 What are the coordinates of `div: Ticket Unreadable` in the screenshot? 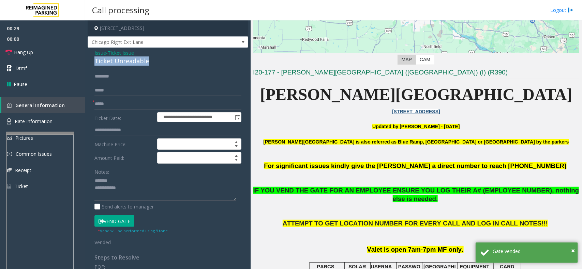 It's located at (168, 61).